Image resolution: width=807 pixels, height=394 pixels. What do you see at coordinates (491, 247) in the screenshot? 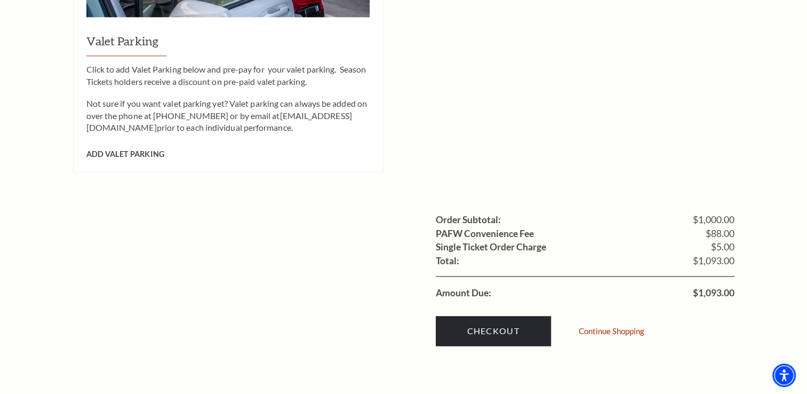
I see `label: Single Ticket Order Charge` at bounding box center [491, 247].